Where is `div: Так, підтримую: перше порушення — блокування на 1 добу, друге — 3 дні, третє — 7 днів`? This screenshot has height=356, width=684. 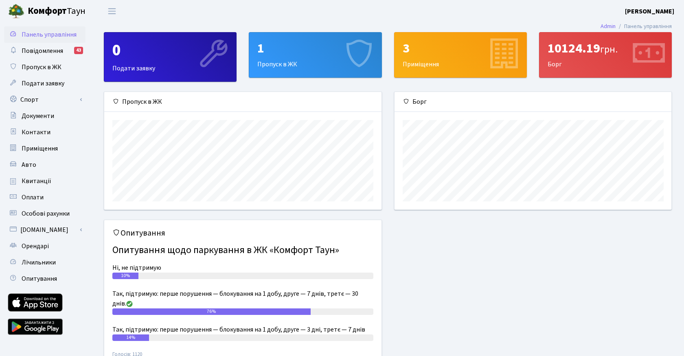
div: Так, підтримую: перше порушення — блокування на 1 добу, друге — 3 дні, третє — 7 днів is located at coordinates (243, 330).